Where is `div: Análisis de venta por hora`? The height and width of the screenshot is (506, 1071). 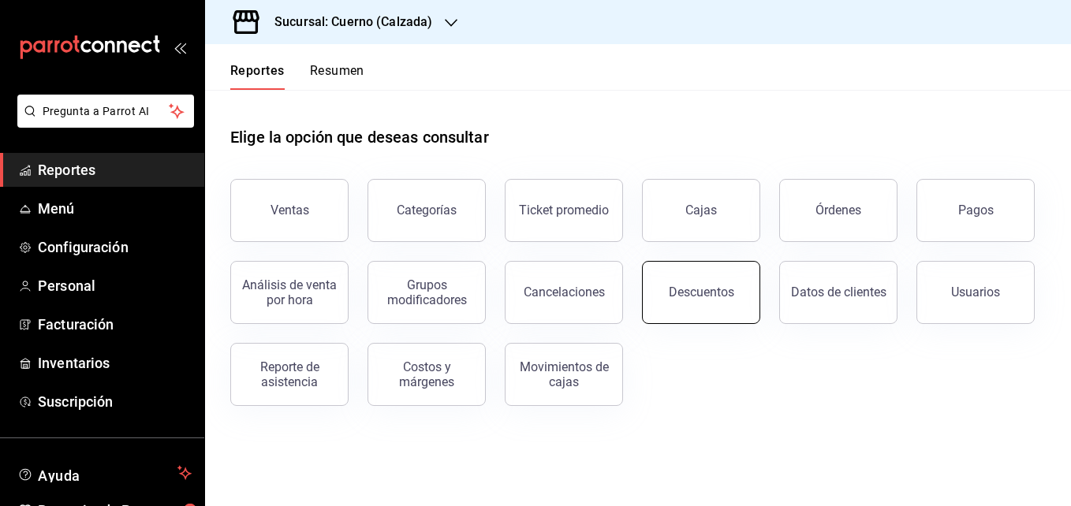 div: Análisis de venta por hora is located at coordinates (289, 293).